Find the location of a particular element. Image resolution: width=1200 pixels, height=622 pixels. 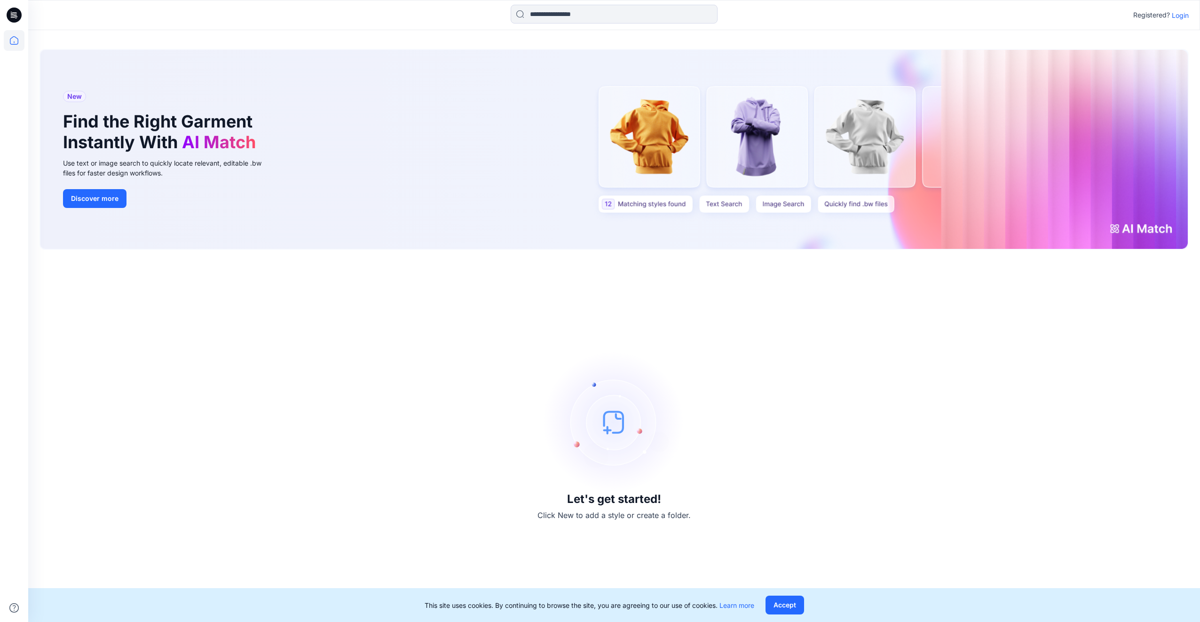

h1: Find the Right Garment Instantly With is located at coordinates (162, 132).